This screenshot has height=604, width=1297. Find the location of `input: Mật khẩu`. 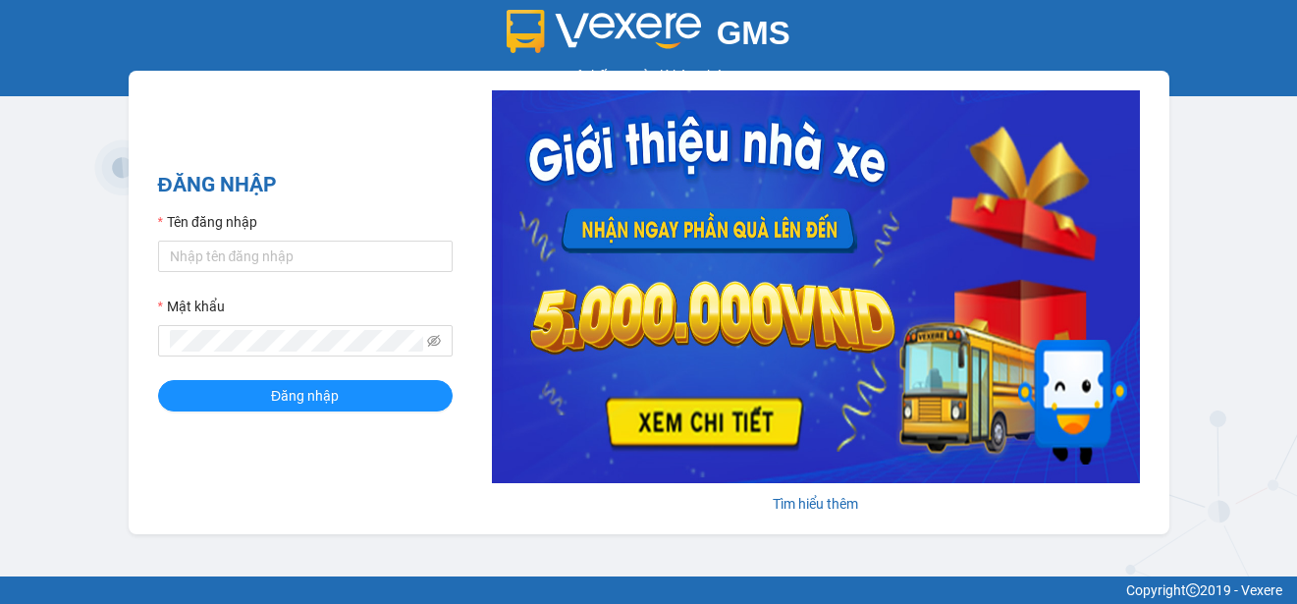

input: Mật khẩu is located at coordinates (297, 341).